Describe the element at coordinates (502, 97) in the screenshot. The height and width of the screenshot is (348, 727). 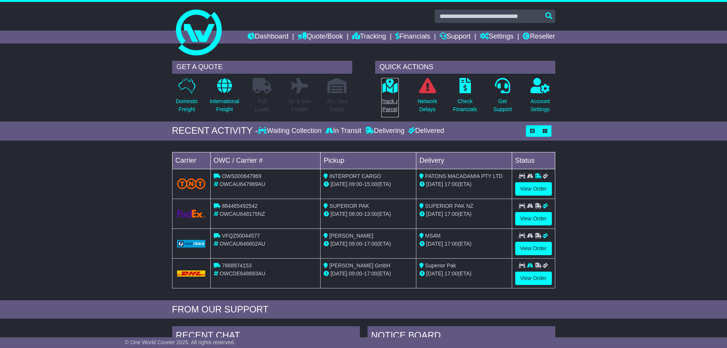
I see `a: GetSupport` at that location.